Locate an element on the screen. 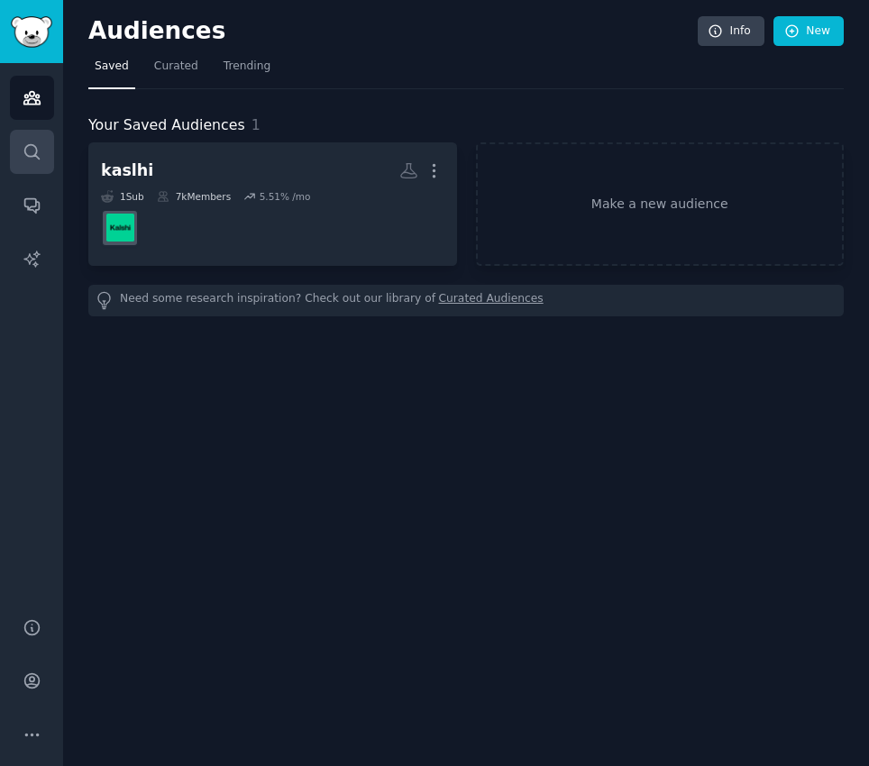 Image resolution: width=869 pixels, height=766 pixels. span: Your Saved Audiences is located at coordinates (167, 125).